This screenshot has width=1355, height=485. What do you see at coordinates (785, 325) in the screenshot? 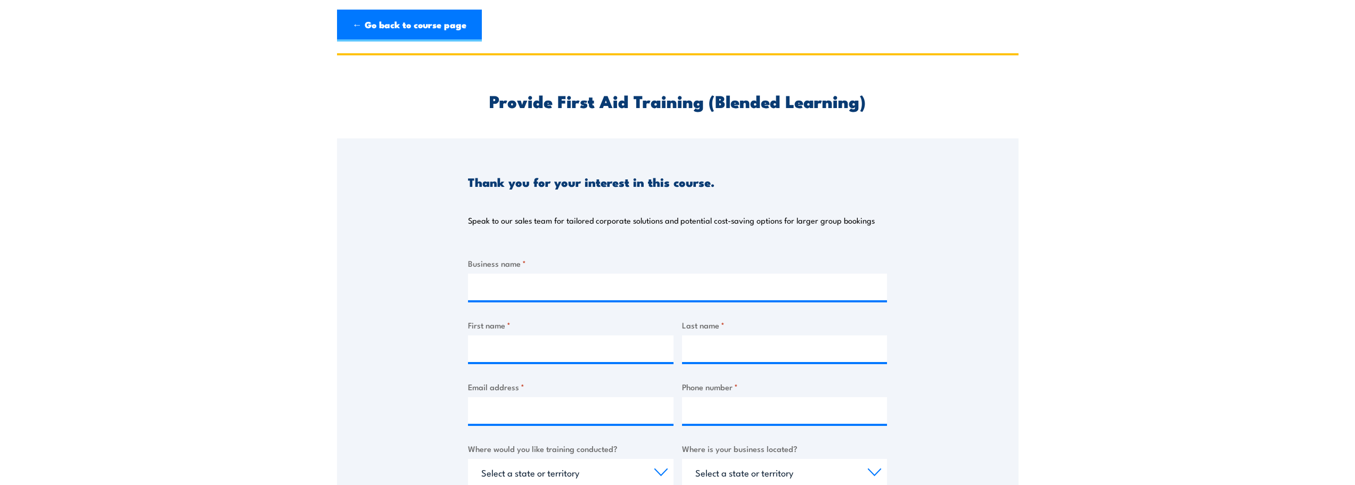
I see `label: Last name` at bounding box center [785, 325].